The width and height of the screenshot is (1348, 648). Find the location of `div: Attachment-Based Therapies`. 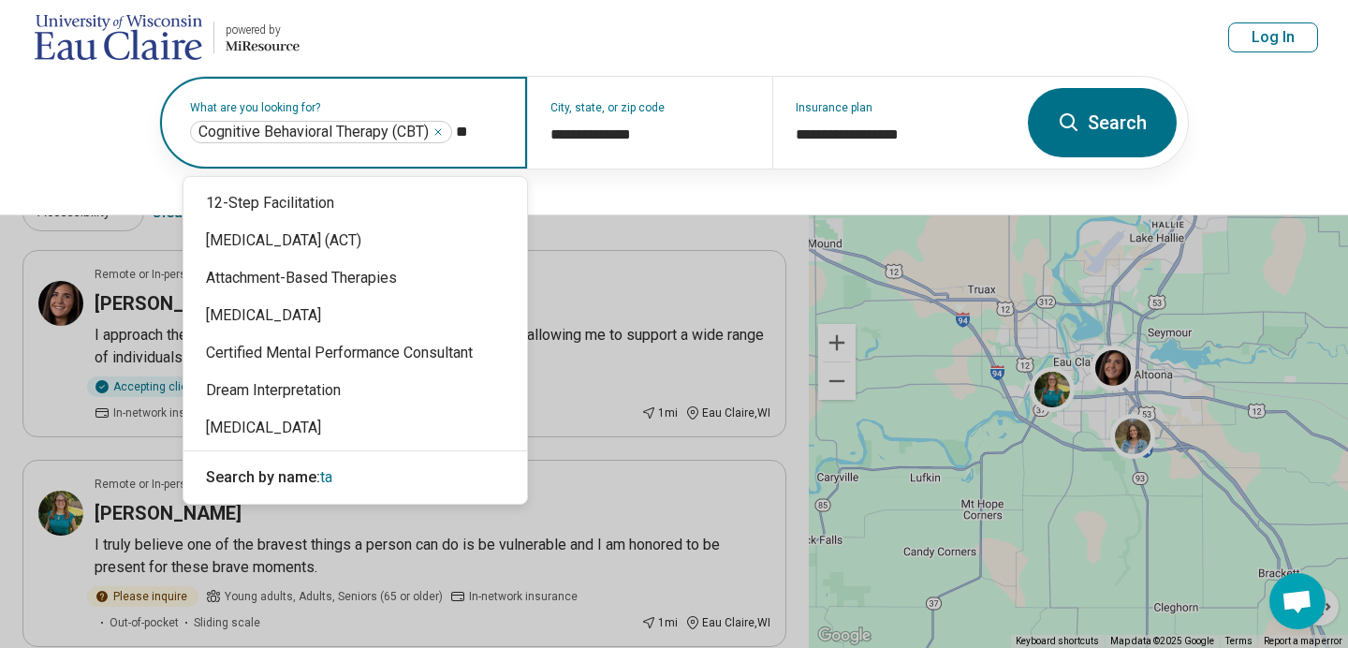

div: Attachment-Based Therapies is located at coordinates (355, 278).